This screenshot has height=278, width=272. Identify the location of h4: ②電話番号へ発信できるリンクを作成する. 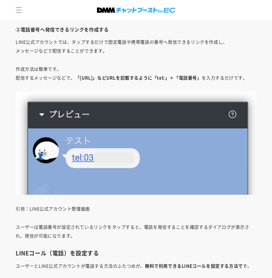
(136, 30).